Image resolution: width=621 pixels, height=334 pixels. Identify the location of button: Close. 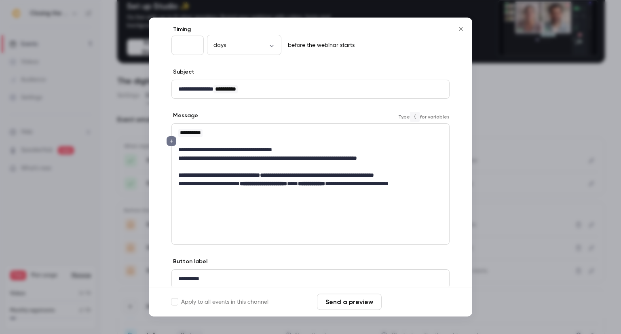
(461, 29).